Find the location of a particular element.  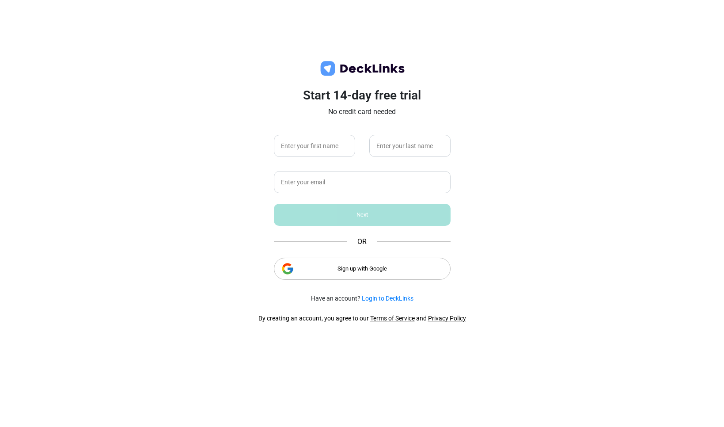

input: Enter your email is located at coordinates (362, 182).